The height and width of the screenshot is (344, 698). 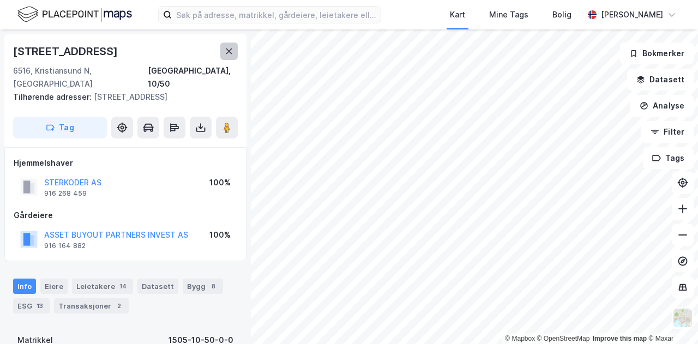 What do you see at coordinates (53, 96) in the screenshot?
I see `span: Tilhørende adresser:` at bounding box center [53, 96].